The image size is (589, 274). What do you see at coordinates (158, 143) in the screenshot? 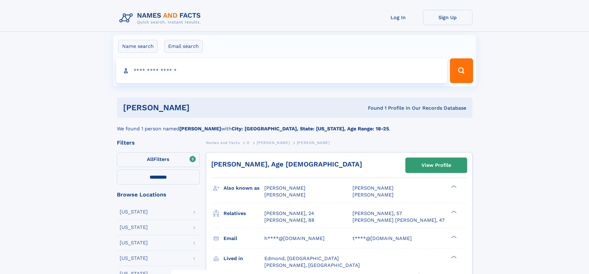
I see `div: Filters` at bounding box center [158, 143].